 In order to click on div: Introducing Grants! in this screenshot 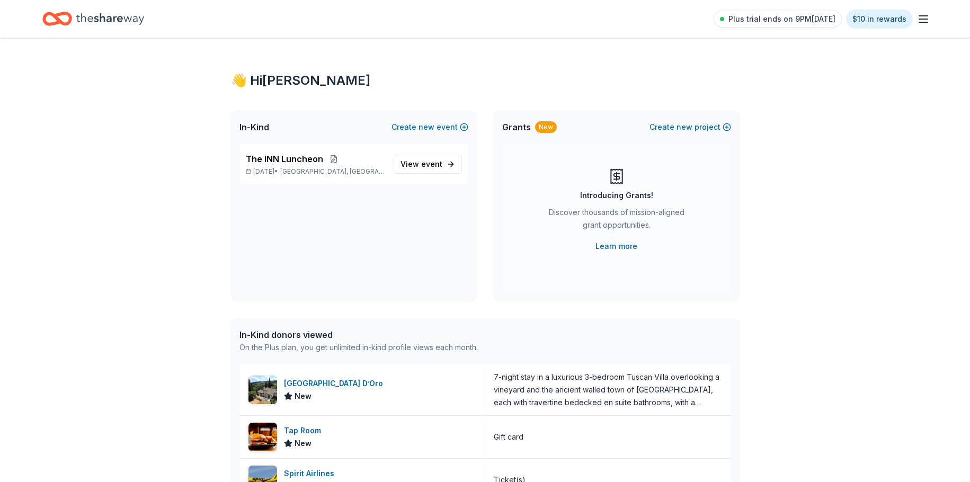, I will do `click(617, 196)`.